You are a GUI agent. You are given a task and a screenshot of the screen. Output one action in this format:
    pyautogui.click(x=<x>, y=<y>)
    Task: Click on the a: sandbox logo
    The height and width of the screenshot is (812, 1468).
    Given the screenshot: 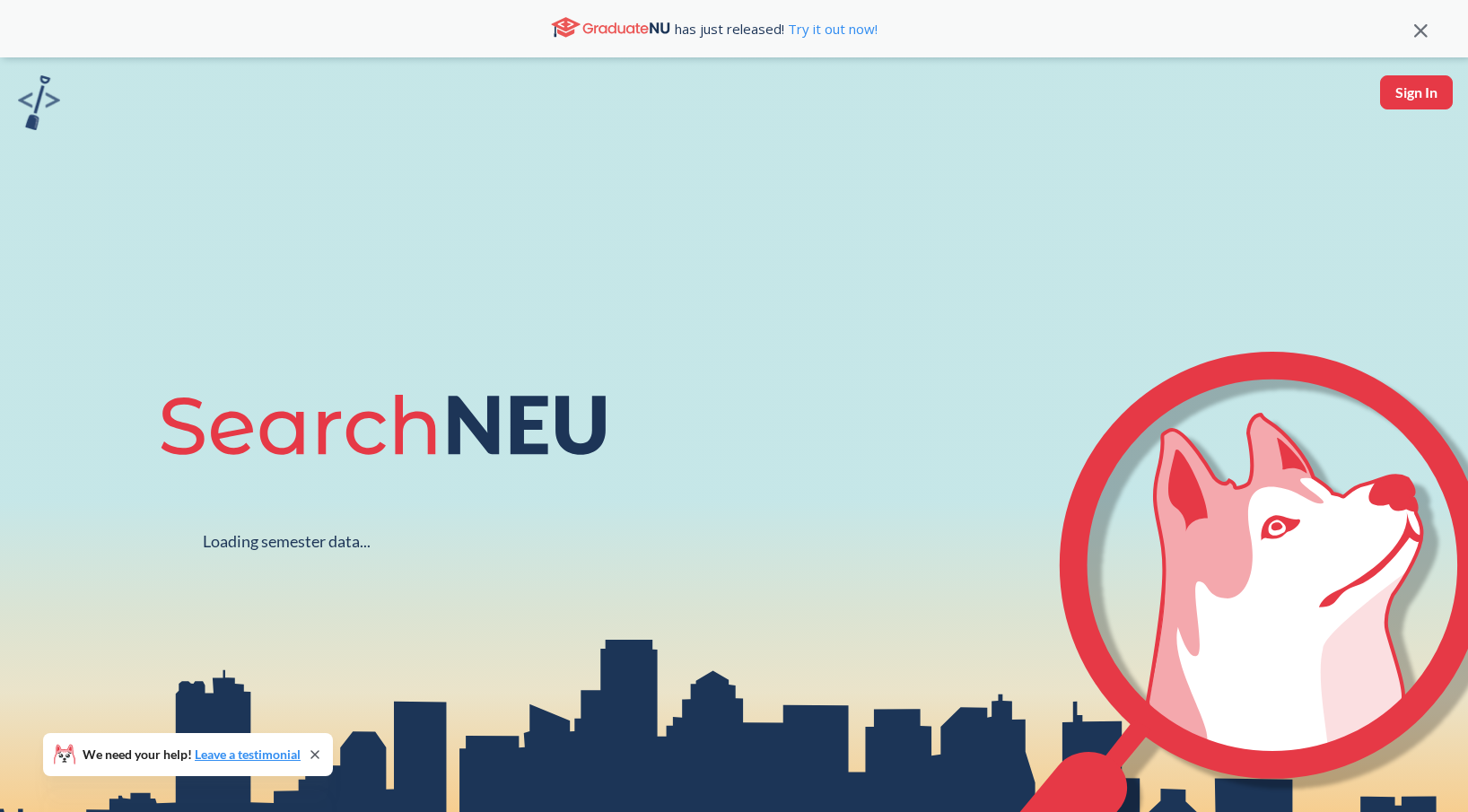 What is the action you would take?
    pyautogui.click(x=39, y=105)
    